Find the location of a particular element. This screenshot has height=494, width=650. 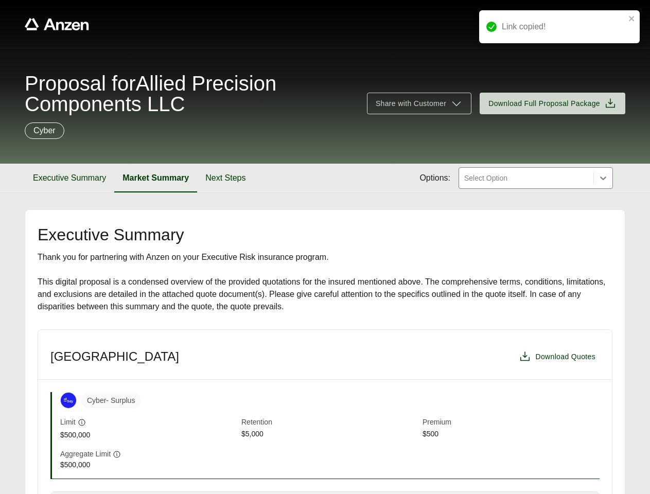

button: Share with Customer is located at coordinates (419, 103).